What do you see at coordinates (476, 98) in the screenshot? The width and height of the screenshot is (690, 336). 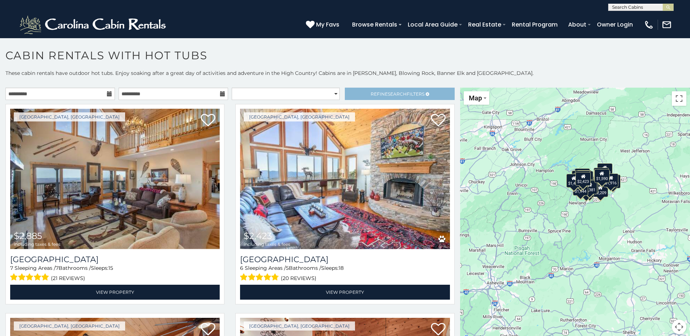 I see `button: Change map style` at bounding box center [476, 98].